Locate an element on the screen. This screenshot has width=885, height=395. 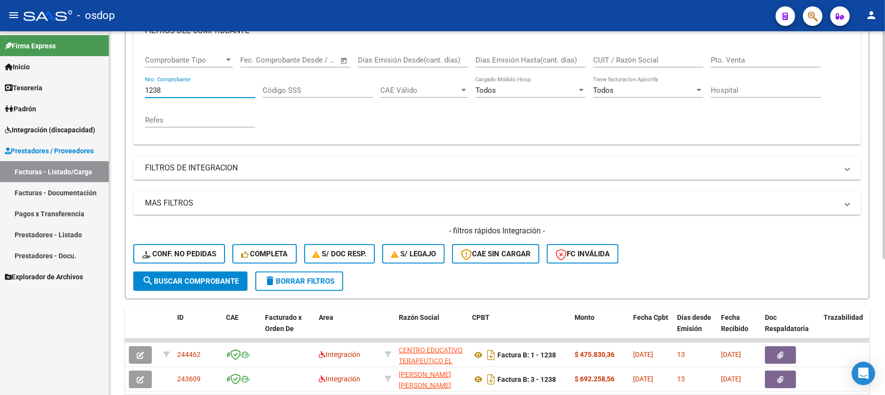
mat-icon: menu is located at coordinates (14, 15).